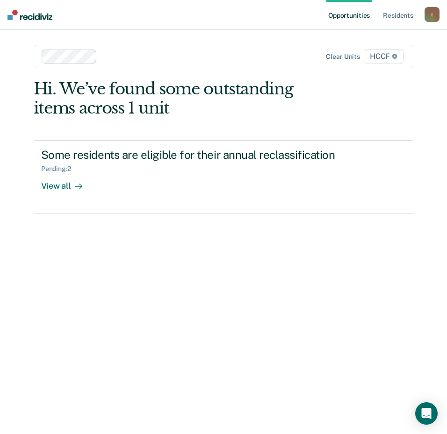 Image resolution: width=447 pixels, height=434 pixels. Describe the element at coordinates (432, 14) in the screenshot. I see `button: t` at that location.